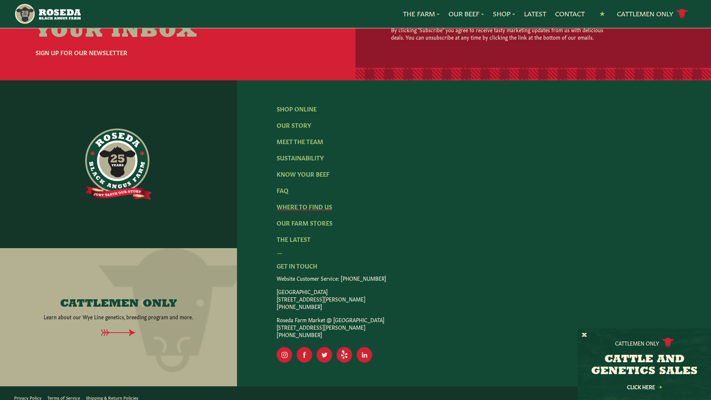 This screenshot has width=711, height=400. What do you see at coordinates (283, 190) in the screenshot?
I see `a: FAQ` at bounding box center [283, 190].